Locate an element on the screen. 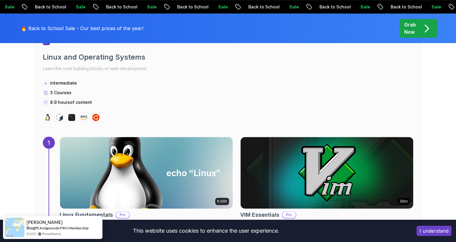 Image resolution: width=456 pixels, height=242 pixels. p: 🔥 Back to School Sale - Our best prices of the year! is located at coordinates (82, 28).